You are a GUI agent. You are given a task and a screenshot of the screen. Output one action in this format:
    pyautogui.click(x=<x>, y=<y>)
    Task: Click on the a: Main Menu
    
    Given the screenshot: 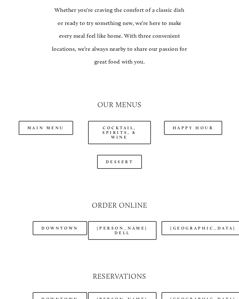 What is the action you would take?
    pyautogui.click(x=46, y=128)
    